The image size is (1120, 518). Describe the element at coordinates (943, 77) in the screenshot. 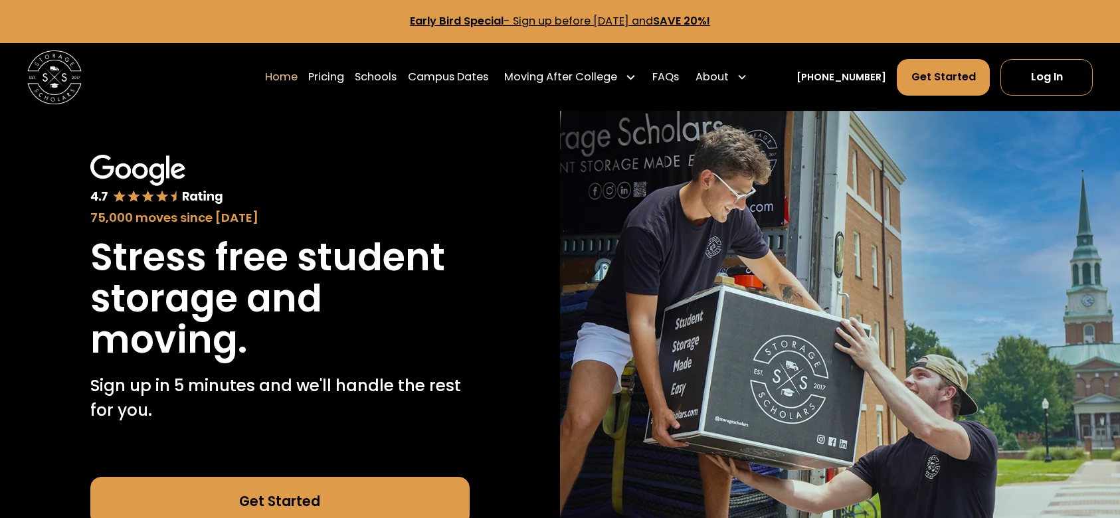

I see `a: Get Started` at that location.